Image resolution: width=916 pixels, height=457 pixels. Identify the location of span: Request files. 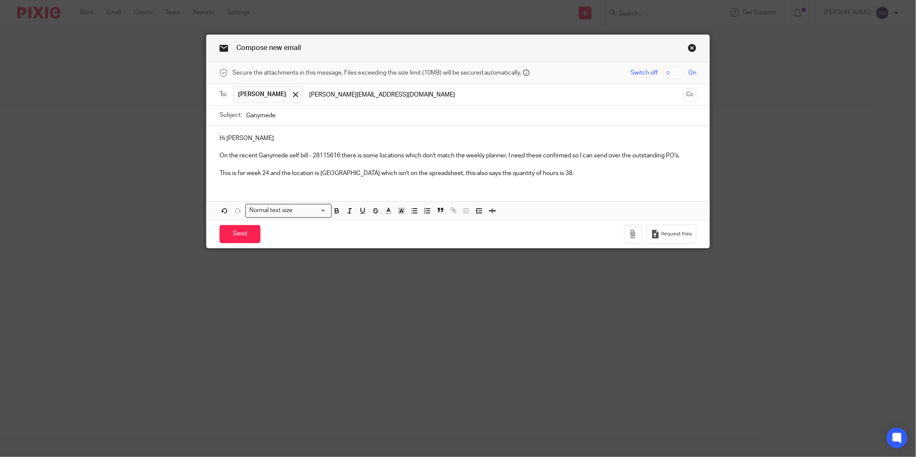
(676, 234).